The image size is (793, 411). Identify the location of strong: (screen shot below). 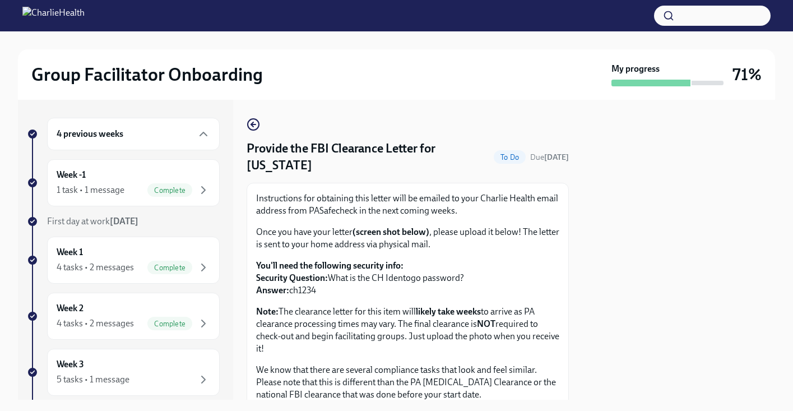
(391, 231).